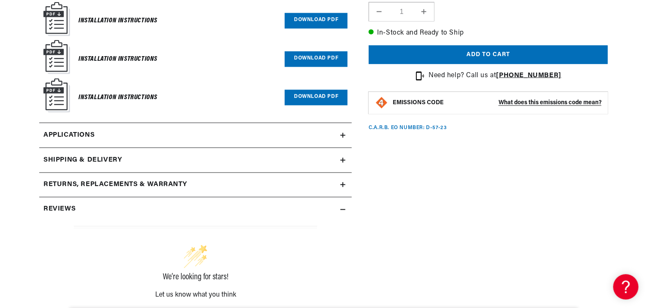 The height and width of the screenshot is (308, 647). Describe the element at coordinates (195, 210) in the screenshot. I see `summary: Reviews` at that location.